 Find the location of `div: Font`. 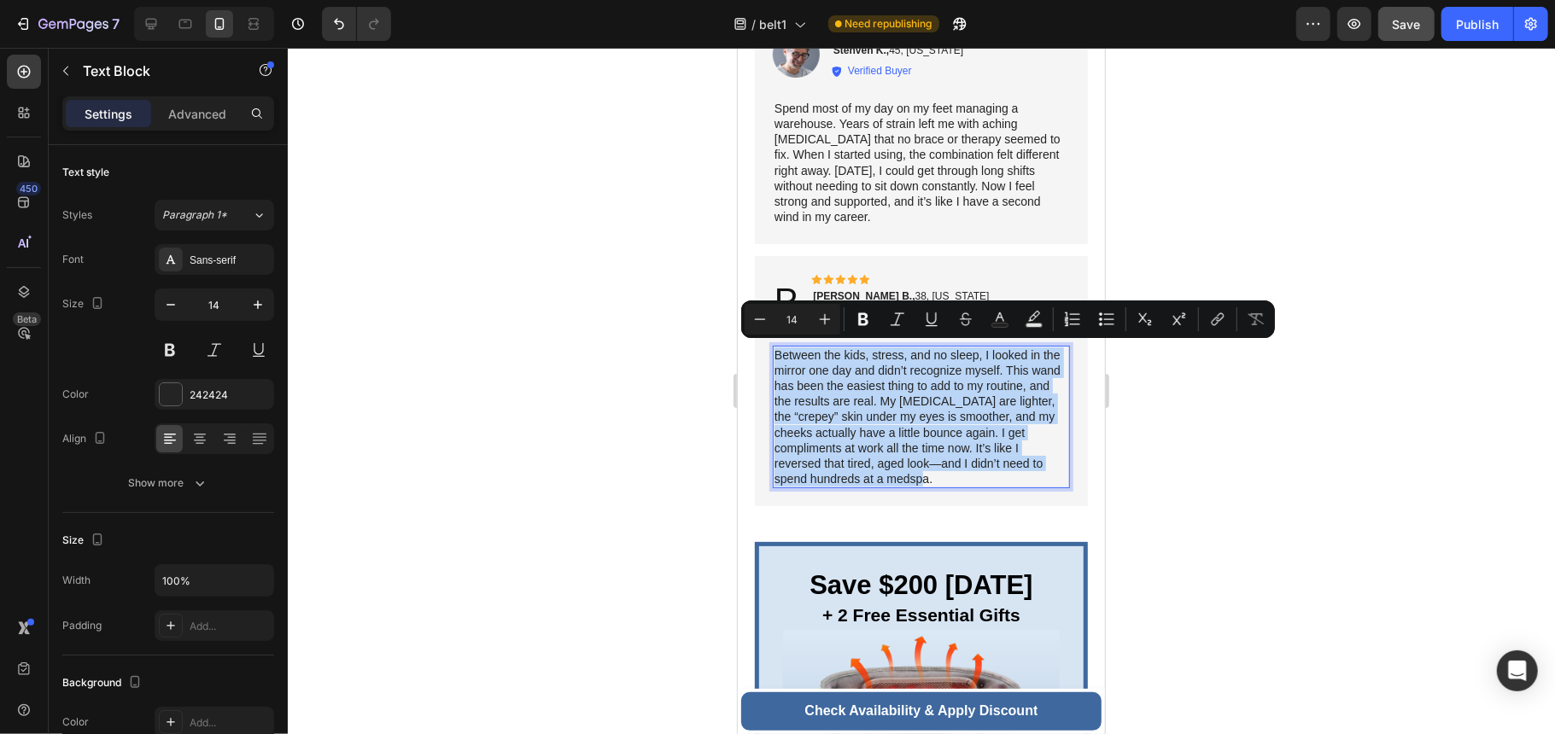

div: Font is located at coordinates (73, 260).